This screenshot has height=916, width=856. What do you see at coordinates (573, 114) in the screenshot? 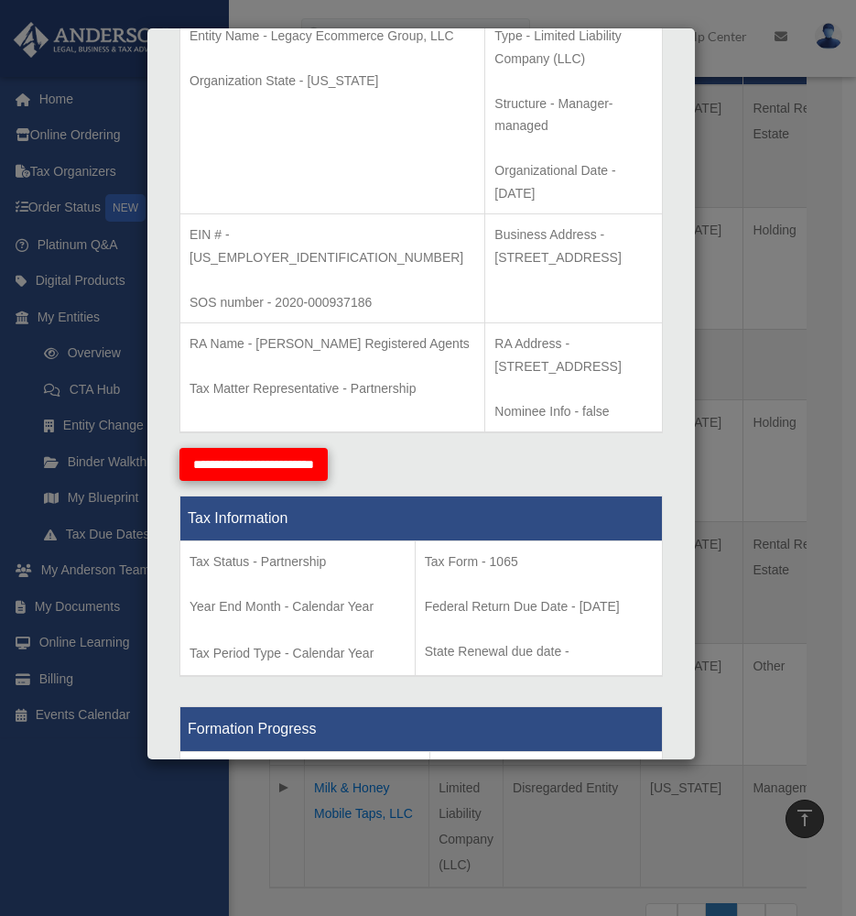
I see `p: Structure - Manager-managed` at bounding box center [573, 114].